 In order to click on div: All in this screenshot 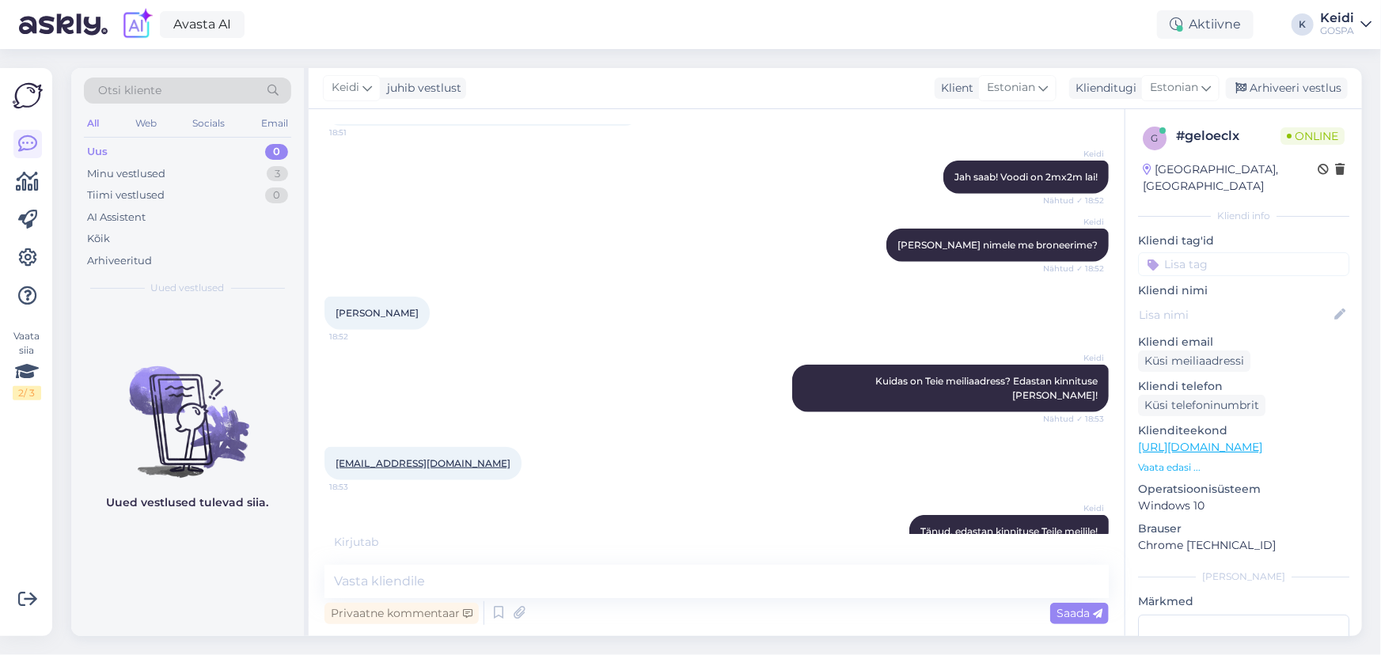, I will do `click(93, 123)`.